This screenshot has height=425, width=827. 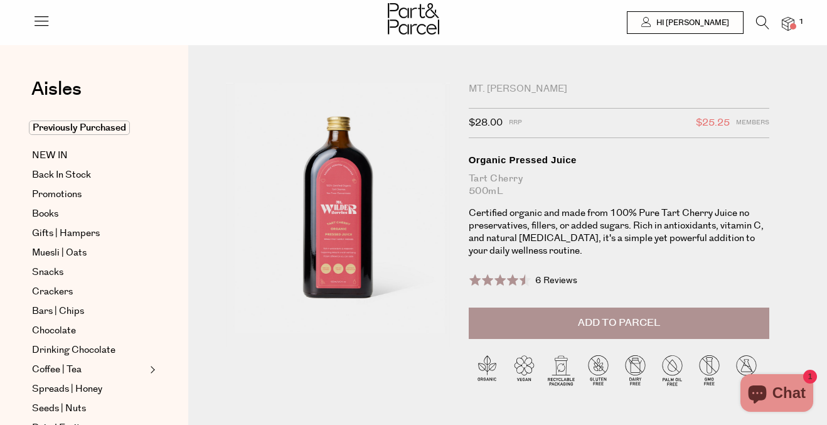 I want to click on span: Muesli | Oats, so click(x=59, y=253).